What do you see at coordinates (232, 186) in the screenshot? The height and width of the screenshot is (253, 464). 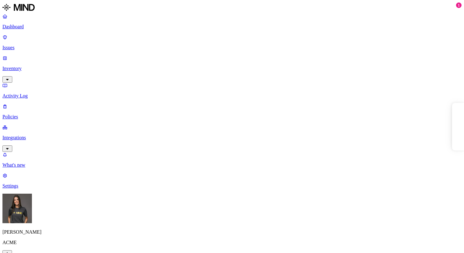 I see `p: Settings` at bounding box center [232, 186].